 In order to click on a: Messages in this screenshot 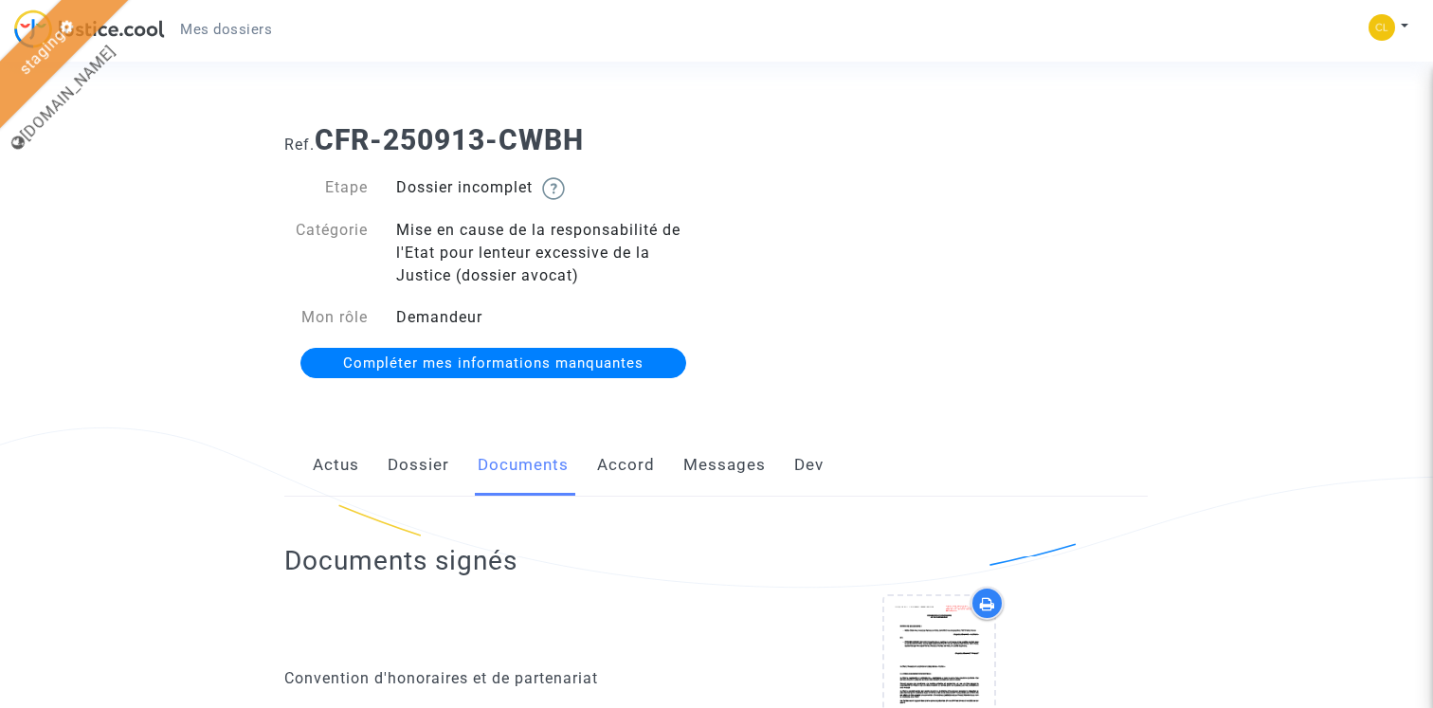, I will do `click(724, 465)`.